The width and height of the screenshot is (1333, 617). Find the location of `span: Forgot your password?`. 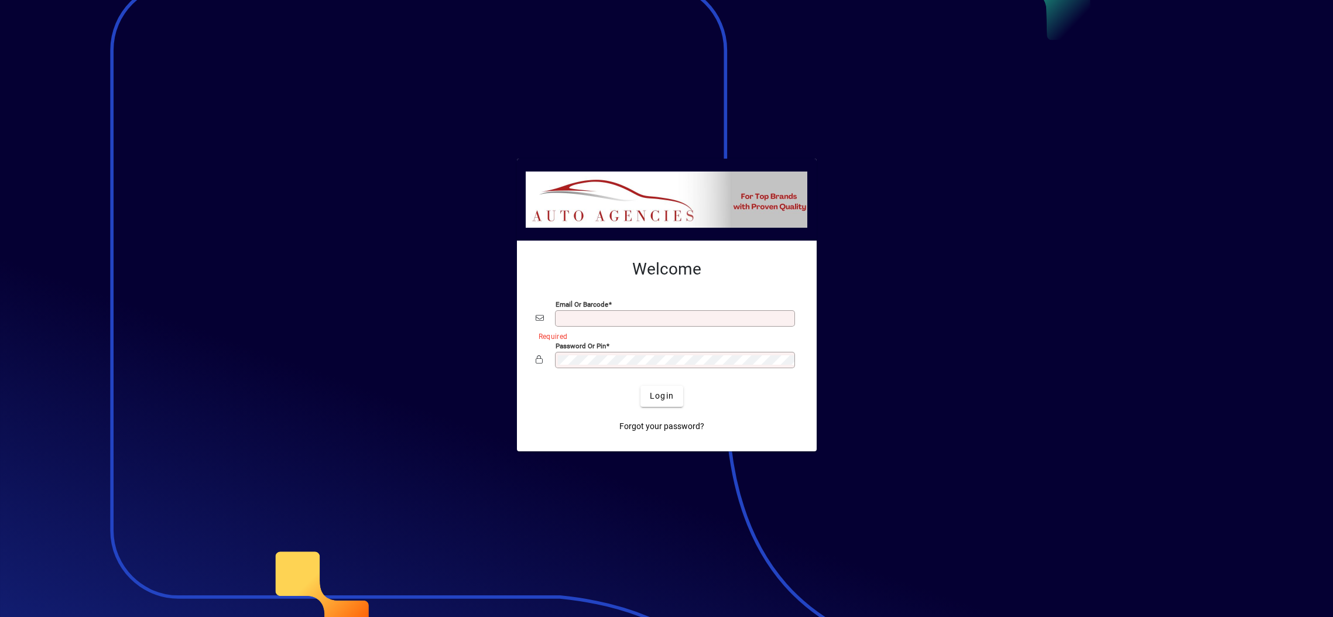

span: Forgot your password? is located at coordinates (662, 426).